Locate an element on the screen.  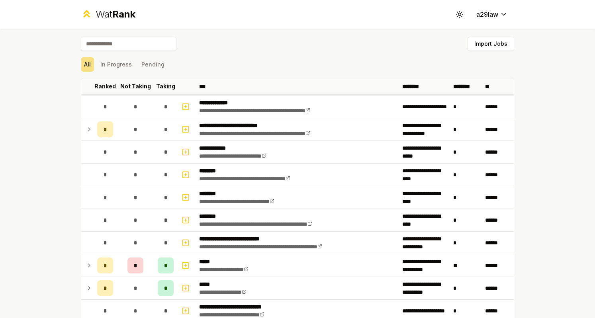
span: Rank is located at coordinates (124, 14).